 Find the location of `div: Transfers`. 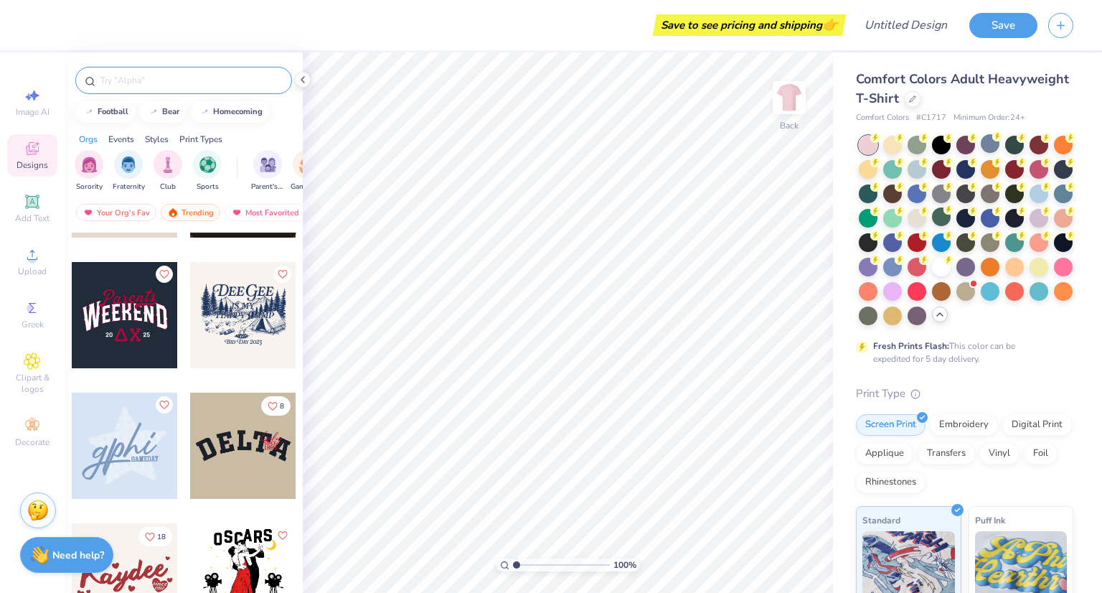

div: Transfers is located at coordinates (947, 454).